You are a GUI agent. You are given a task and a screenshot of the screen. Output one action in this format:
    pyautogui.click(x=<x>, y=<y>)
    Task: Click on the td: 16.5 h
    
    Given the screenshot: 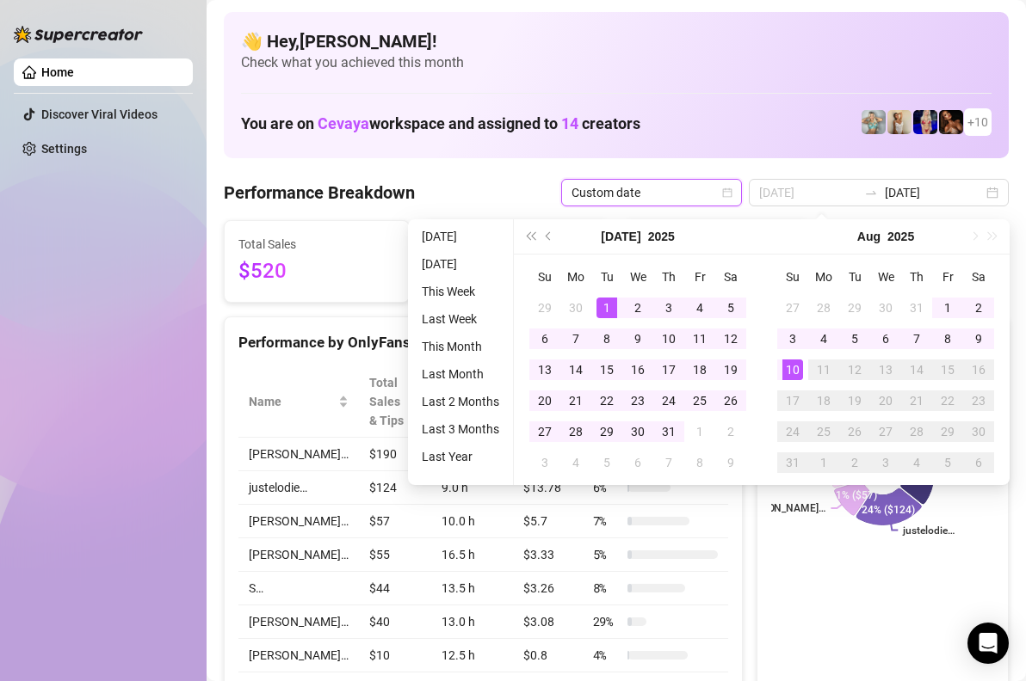 What is the action you would take?
    pyautogui.click(x=472, y=555)
    